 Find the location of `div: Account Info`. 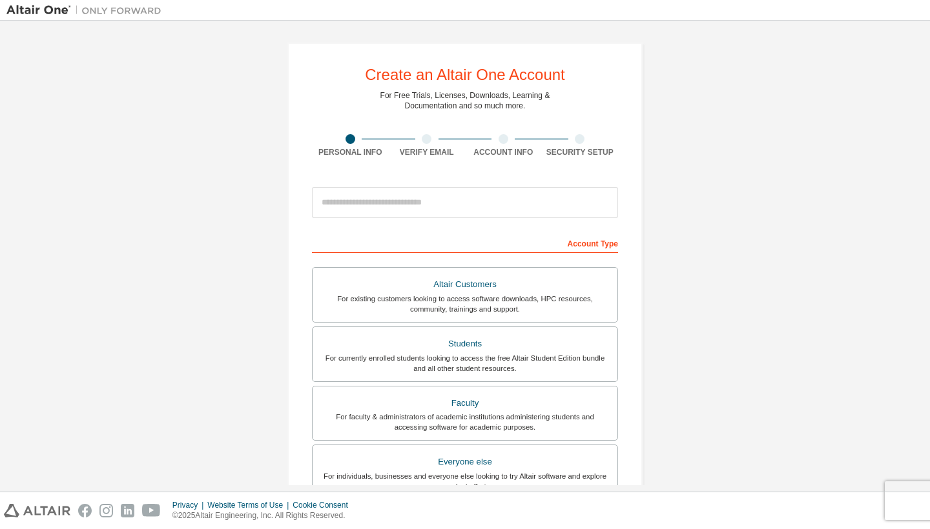

div: Account Info is located at coordinates (503, 152).